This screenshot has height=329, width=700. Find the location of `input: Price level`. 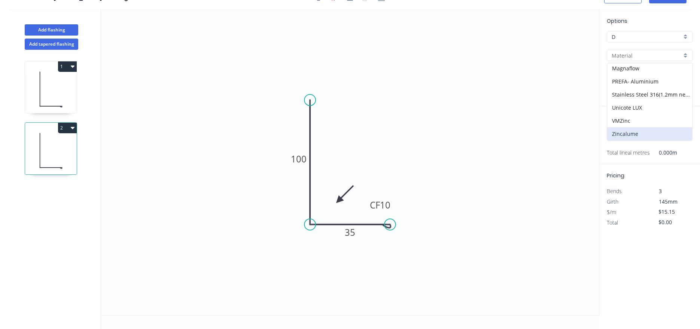

input: Price level is located at coordinates (646, 37).